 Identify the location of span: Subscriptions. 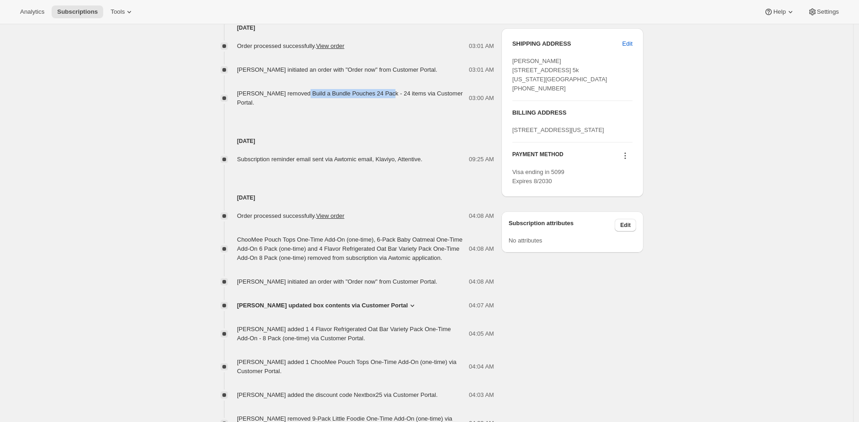
(77, 12).